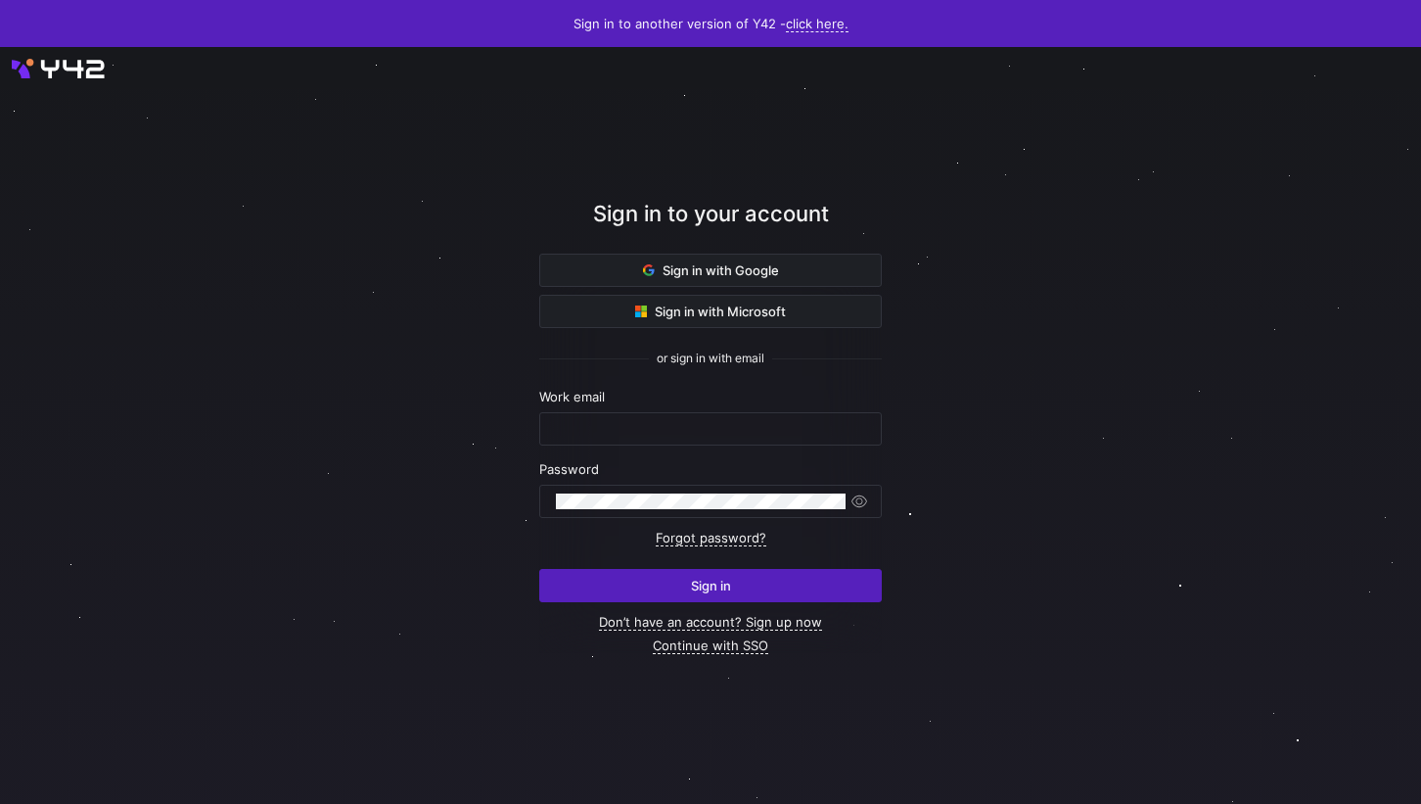  I want to click on button: Sign in with Google, so click(711, 270).